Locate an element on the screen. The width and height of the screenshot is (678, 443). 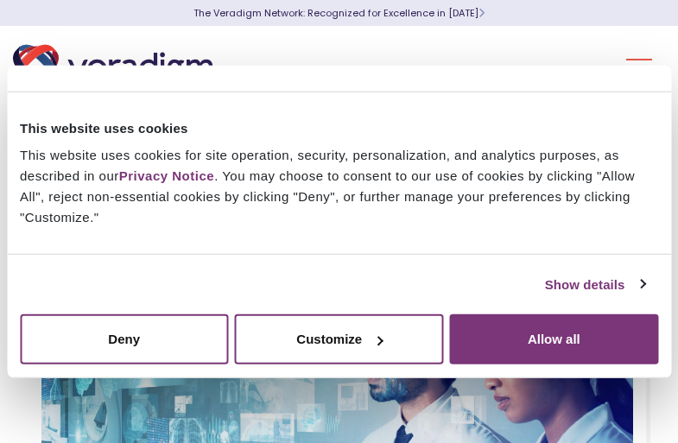
button: Deny is located at coordinates (123, 339).